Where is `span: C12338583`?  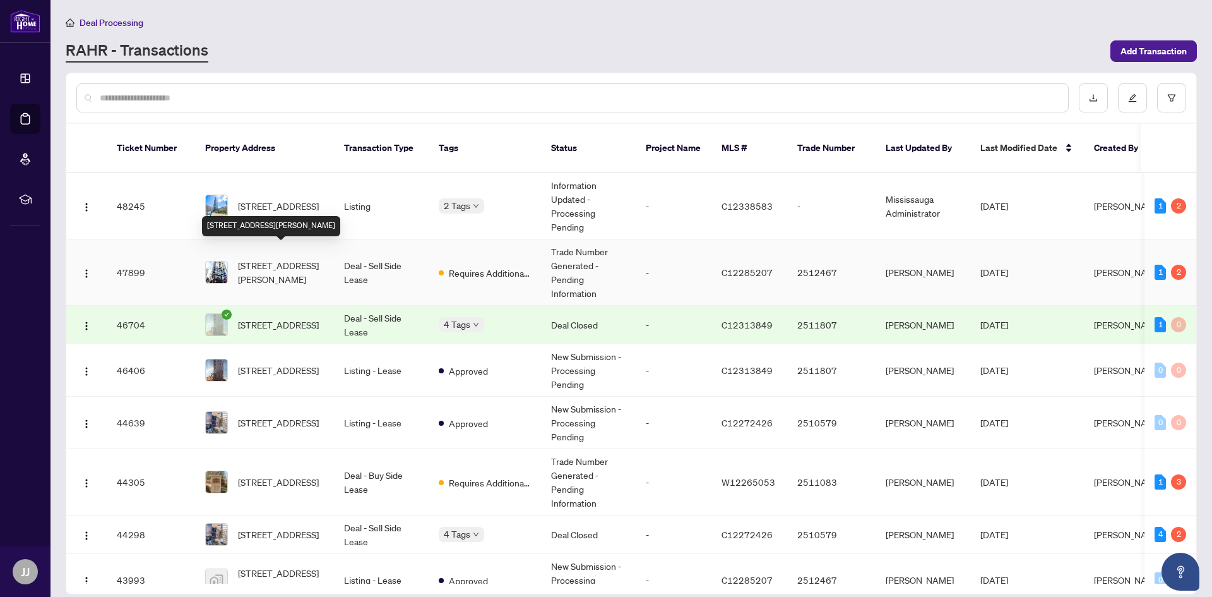 span: C12338583 is located at coordinates (747, 206).